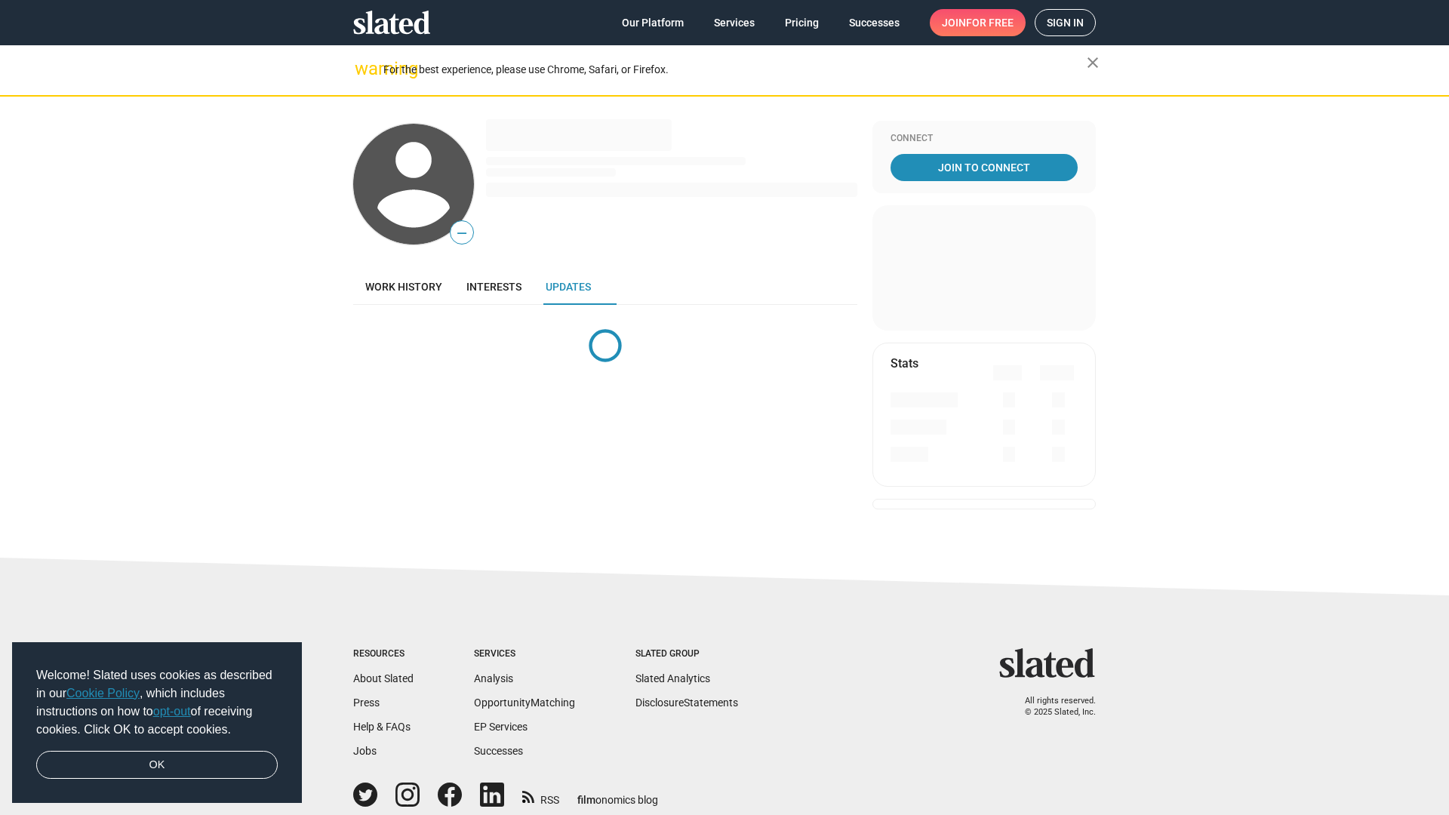  Describe the element at coordinates (540, 796) in the screenshot. I see `a: RSS` at that location.